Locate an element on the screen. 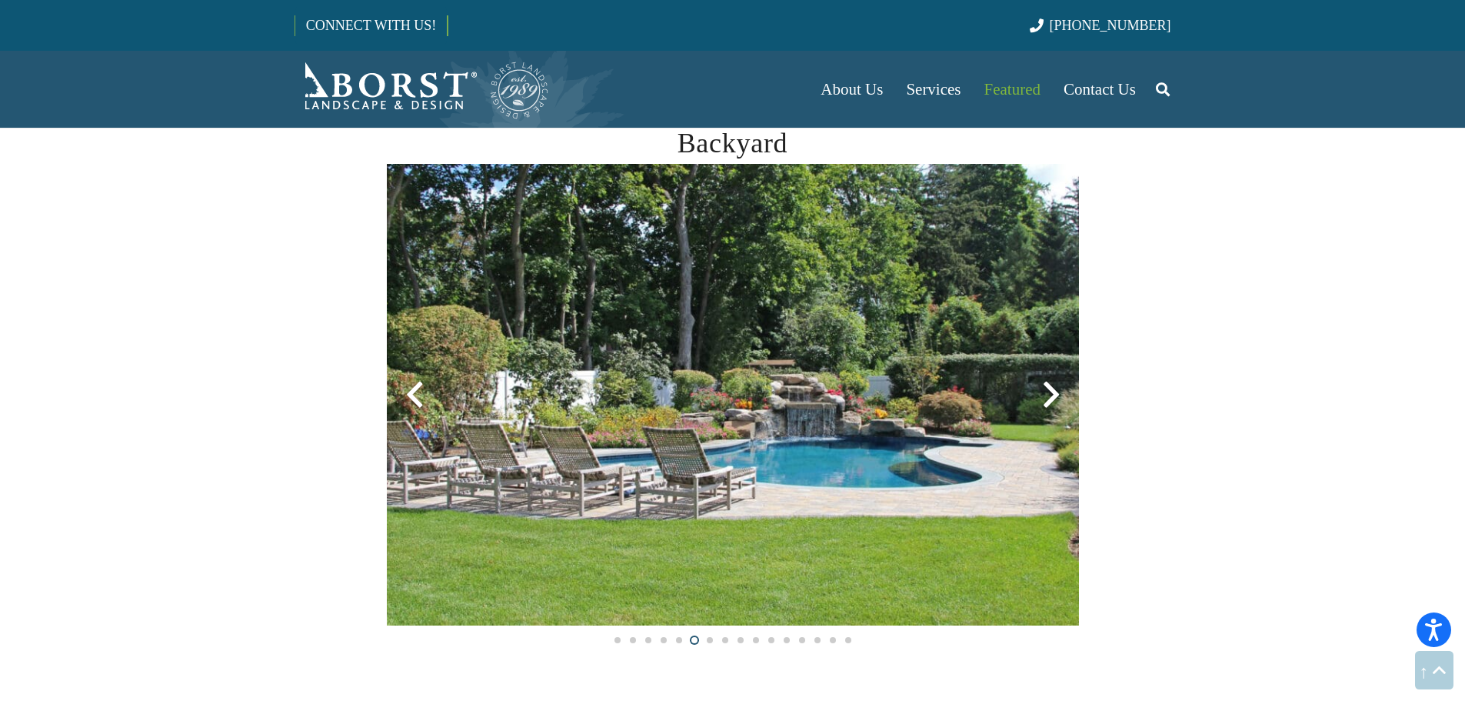 This screenshot has height=701, width=1465. a: Back to top is located at coordinates (1434, 670).